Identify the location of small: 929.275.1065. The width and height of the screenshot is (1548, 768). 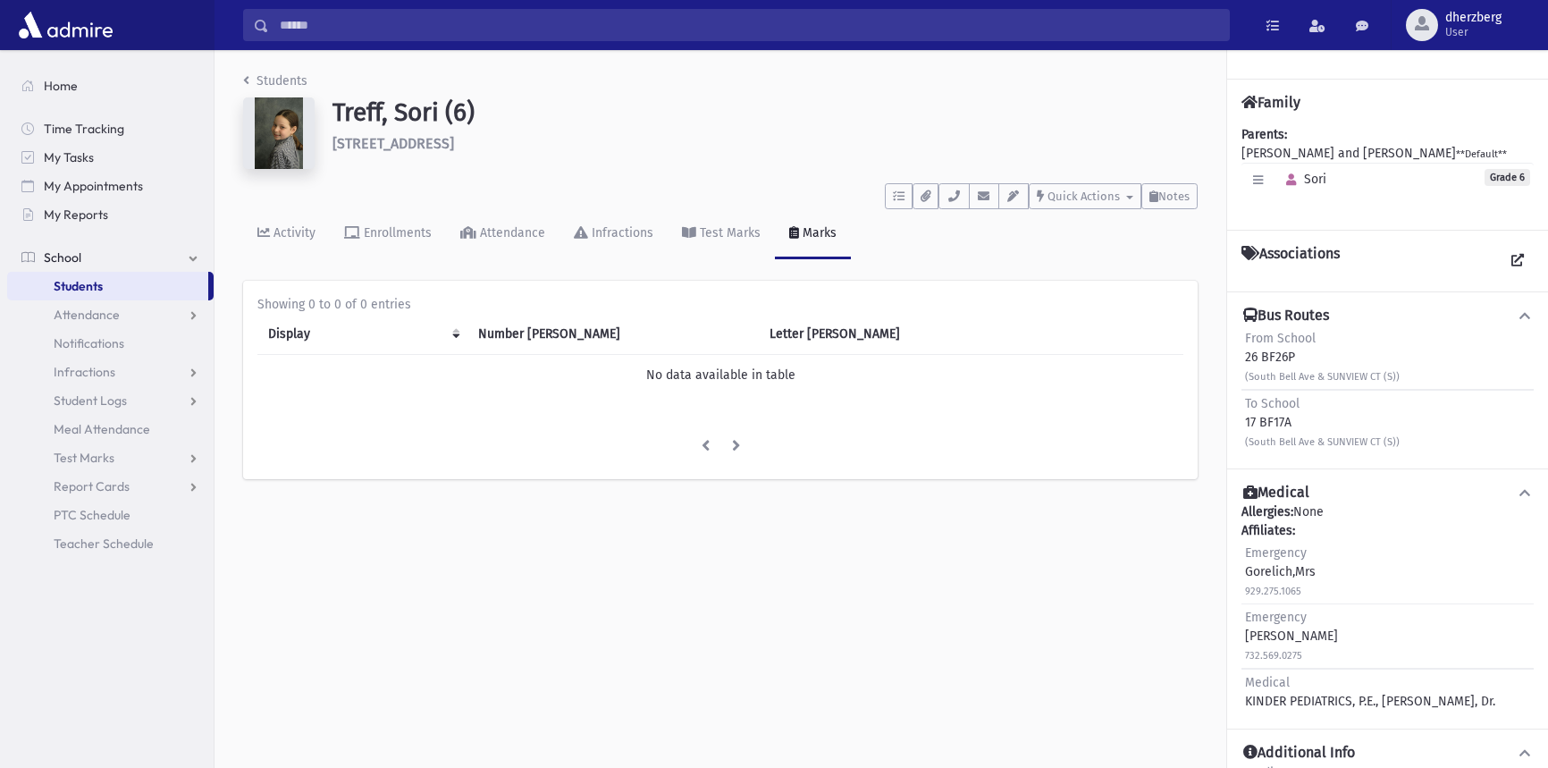
(1273, 591).